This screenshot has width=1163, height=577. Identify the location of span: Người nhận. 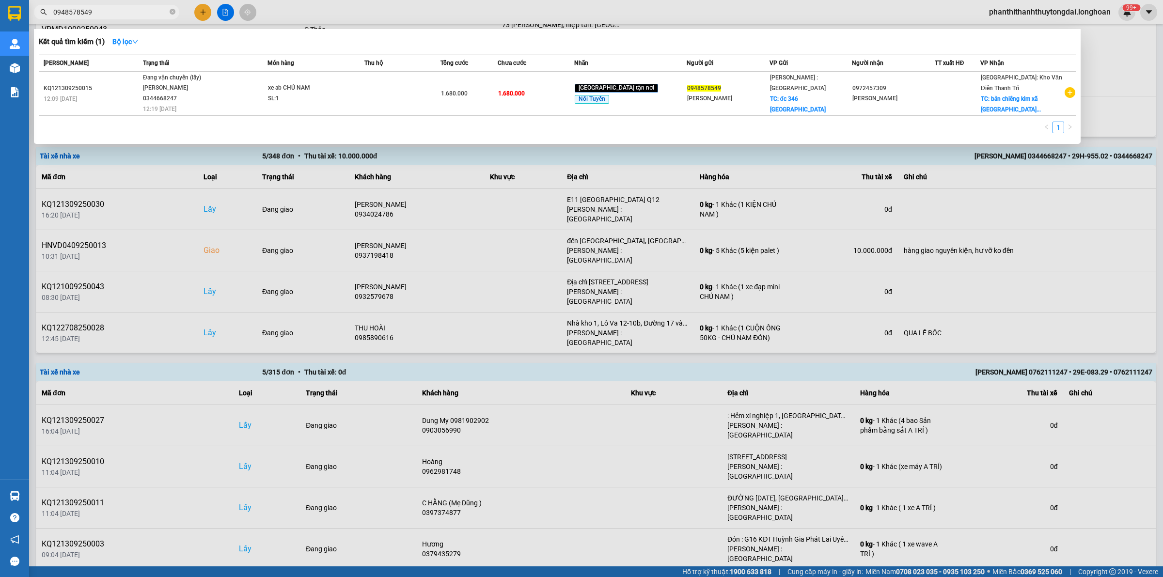
(867, 63).